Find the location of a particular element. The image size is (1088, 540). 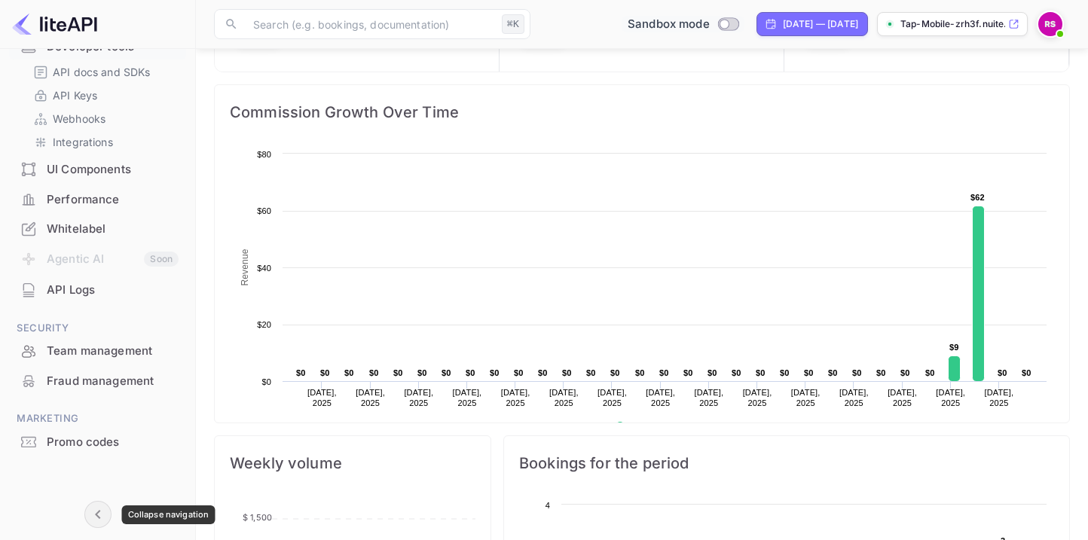

div: Integrations is located at coordinates (103, 142).